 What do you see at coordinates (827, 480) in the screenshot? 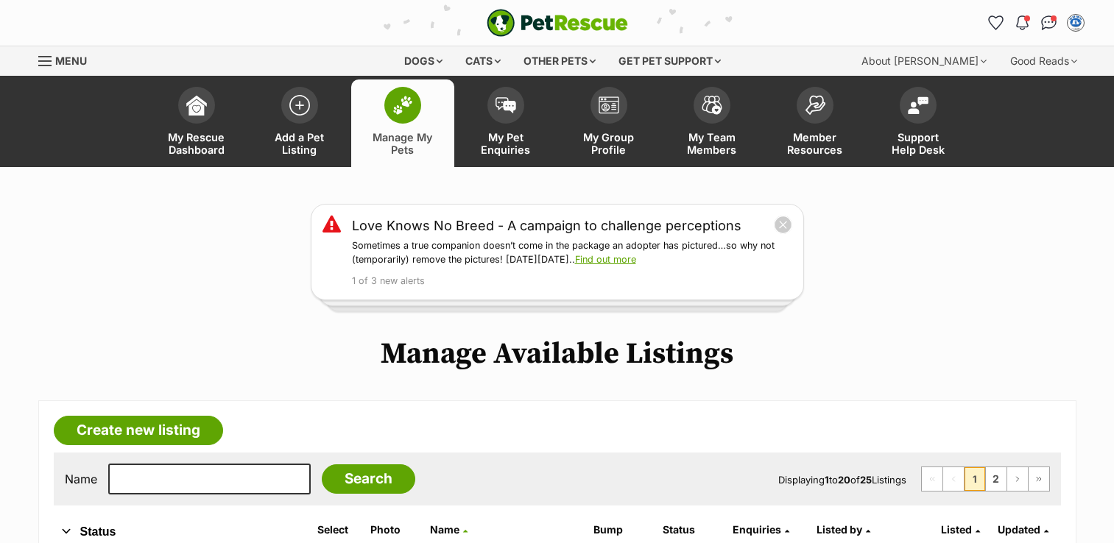
I see `strong: 1` at bounding box center [827, 480].